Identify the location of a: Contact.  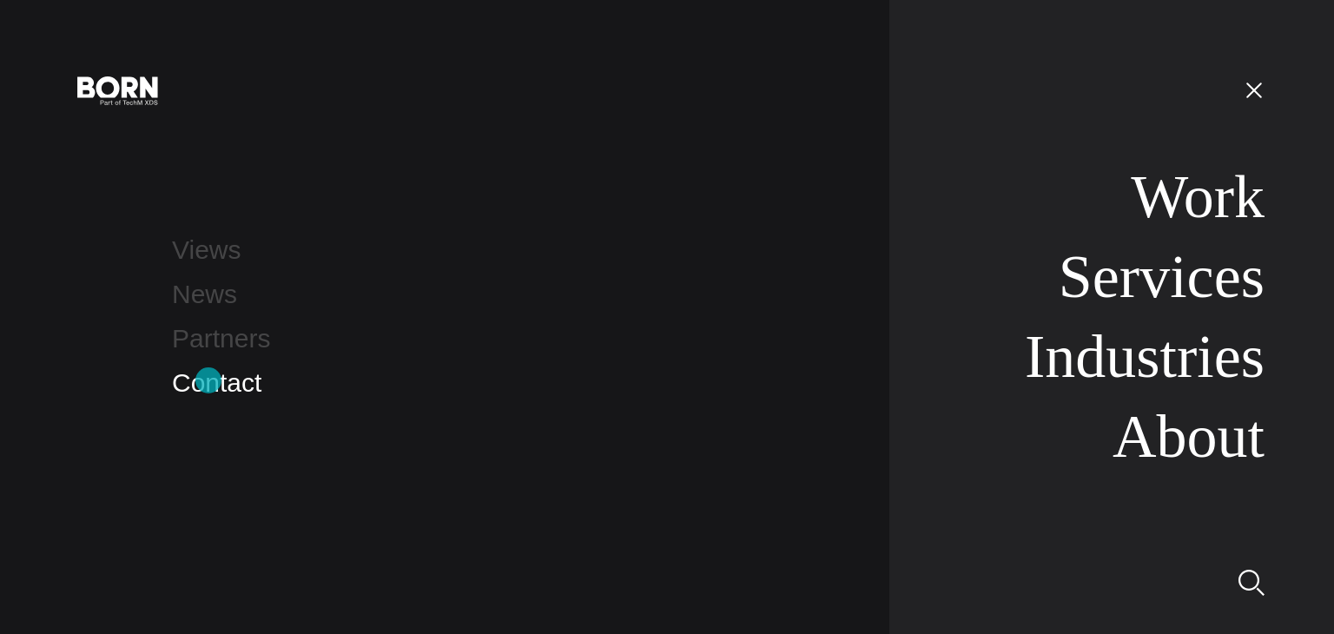
(216, 382).